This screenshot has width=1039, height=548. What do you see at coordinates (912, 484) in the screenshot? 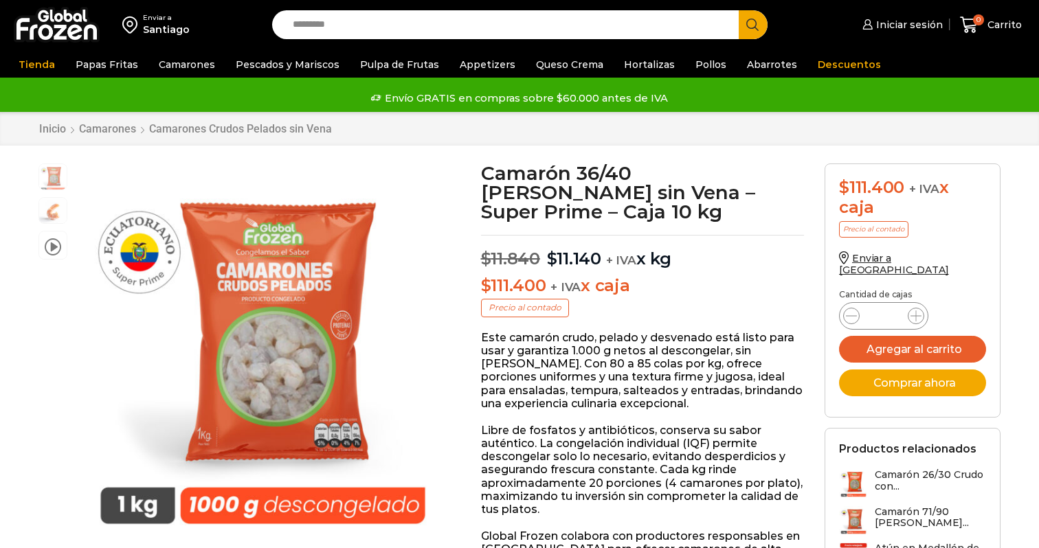
I see `a: Camarón 26/30 Crudo con...` at bounding box center [912, 484].